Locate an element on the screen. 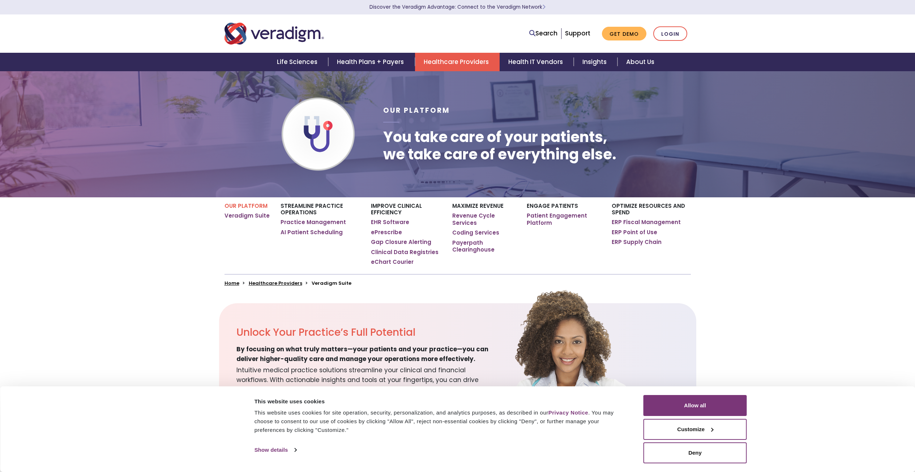  a: Insights is located at coordinates (595, 62).